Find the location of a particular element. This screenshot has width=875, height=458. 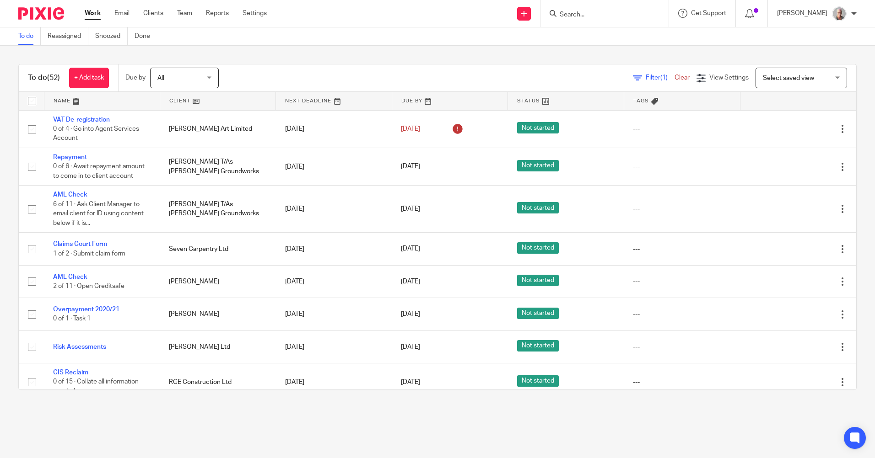

a: Repayment is located at coordinates (70, 157).